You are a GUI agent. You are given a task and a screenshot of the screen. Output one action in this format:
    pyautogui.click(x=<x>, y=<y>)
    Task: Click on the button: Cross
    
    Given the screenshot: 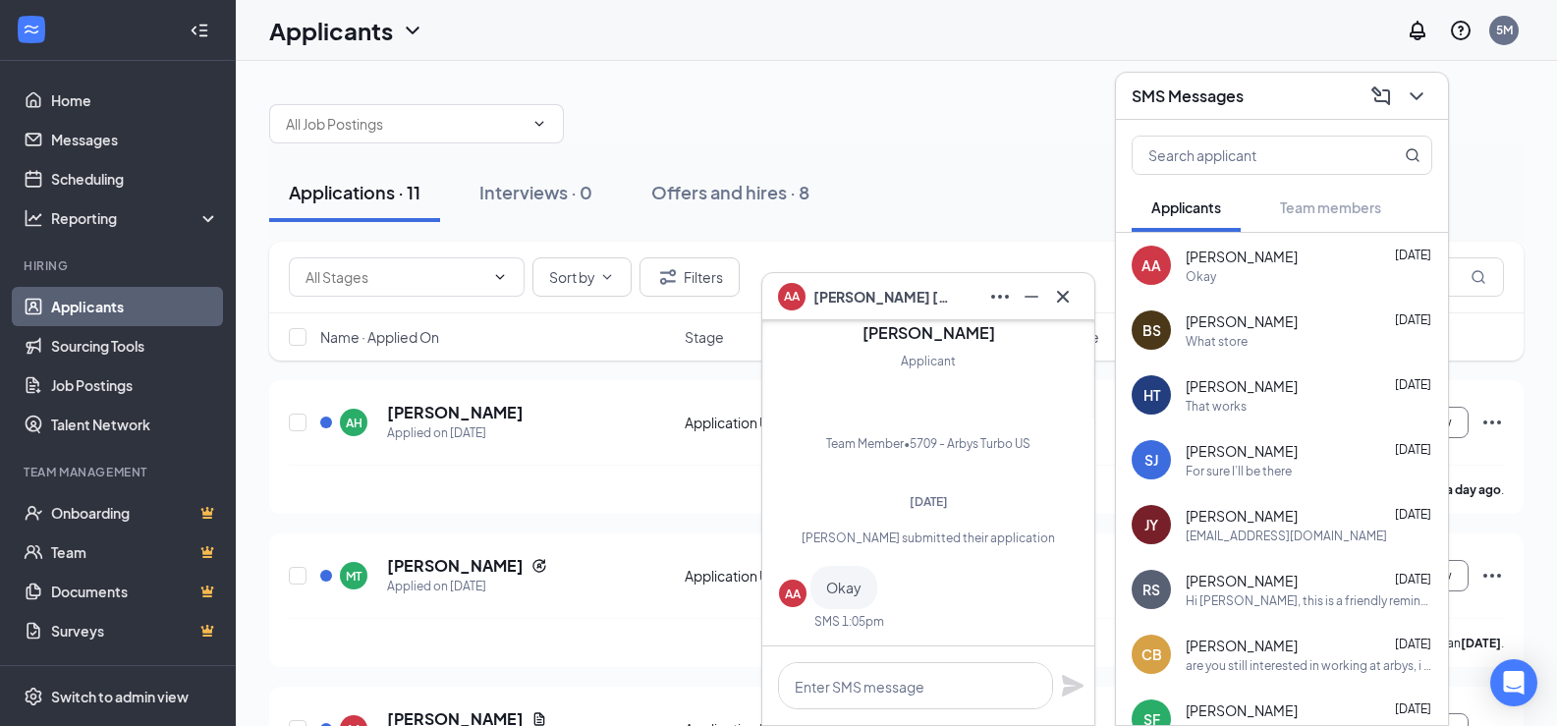 What is the action you would take?
    pyautogui.click(x=1063, y=297)
    